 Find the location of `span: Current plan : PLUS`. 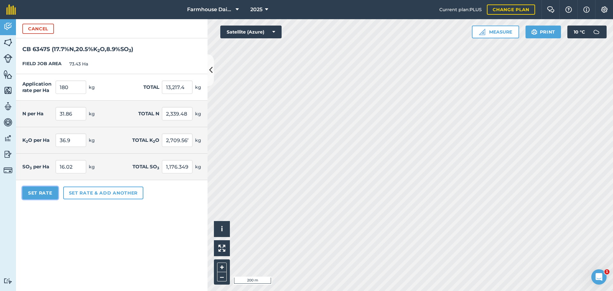

span: Current plan : PLUS is located at coordinates (460, 10).